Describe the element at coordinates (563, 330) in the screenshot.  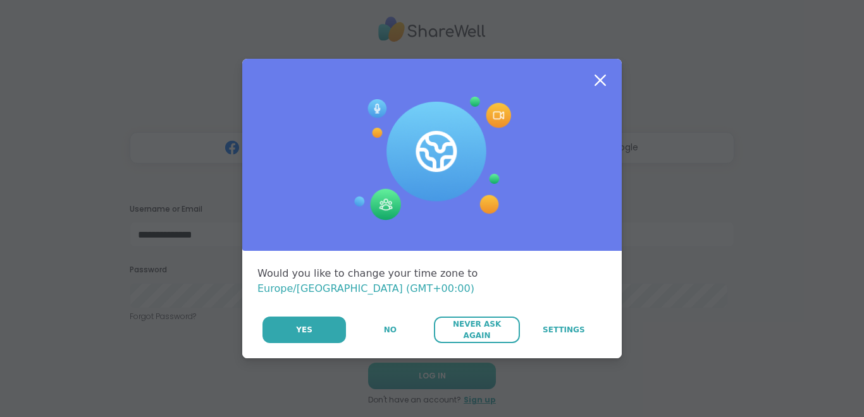
I see `a: Settings` at that location.